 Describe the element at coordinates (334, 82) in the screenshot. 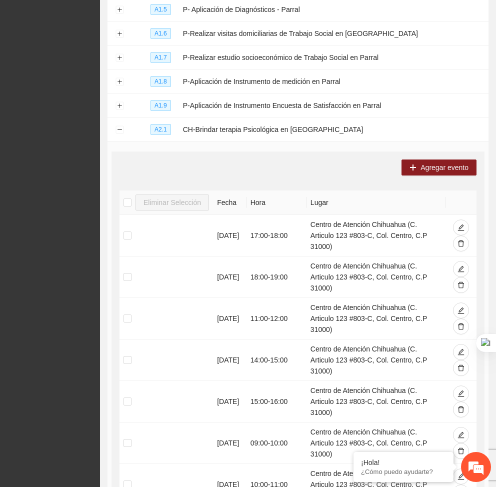

I see `td: P-Aplicación de Instrumento de medición en Parral` at that location.